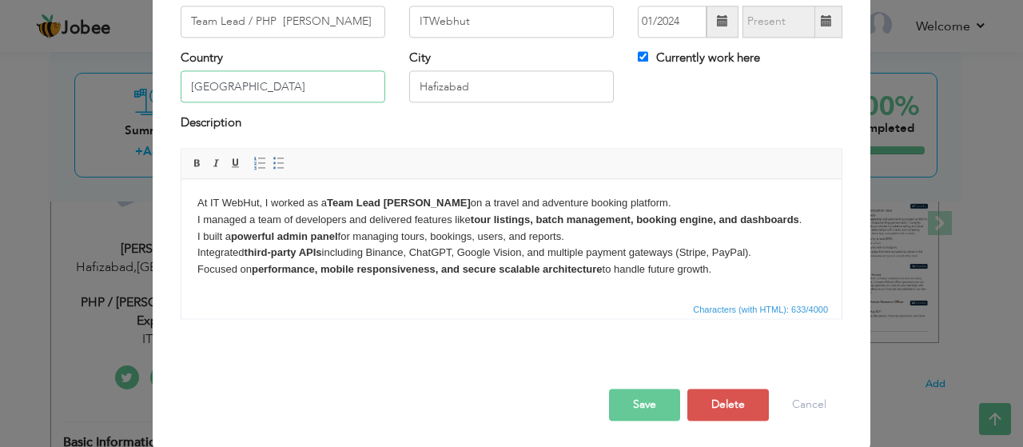 Image resolution: width=1023 pixels, height=447 pixels. What do you see at coordinates (760, 309) in the screenshot?
I see `span: Characters (with HTML): 633/4000` at bounding box center [760, 309].